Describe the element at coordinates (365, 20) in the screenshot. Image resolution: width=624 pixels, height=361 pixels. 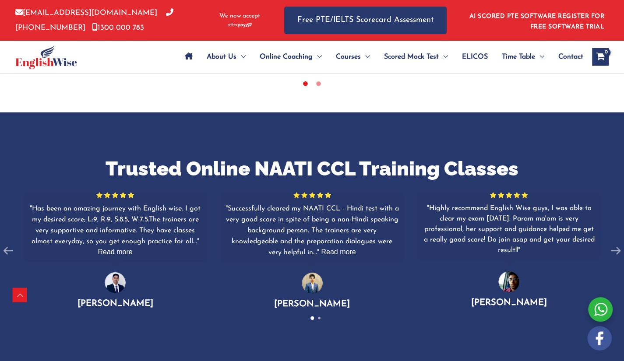
I see `a: Free PTE/IELTS Scorecard Assessment` at that location.